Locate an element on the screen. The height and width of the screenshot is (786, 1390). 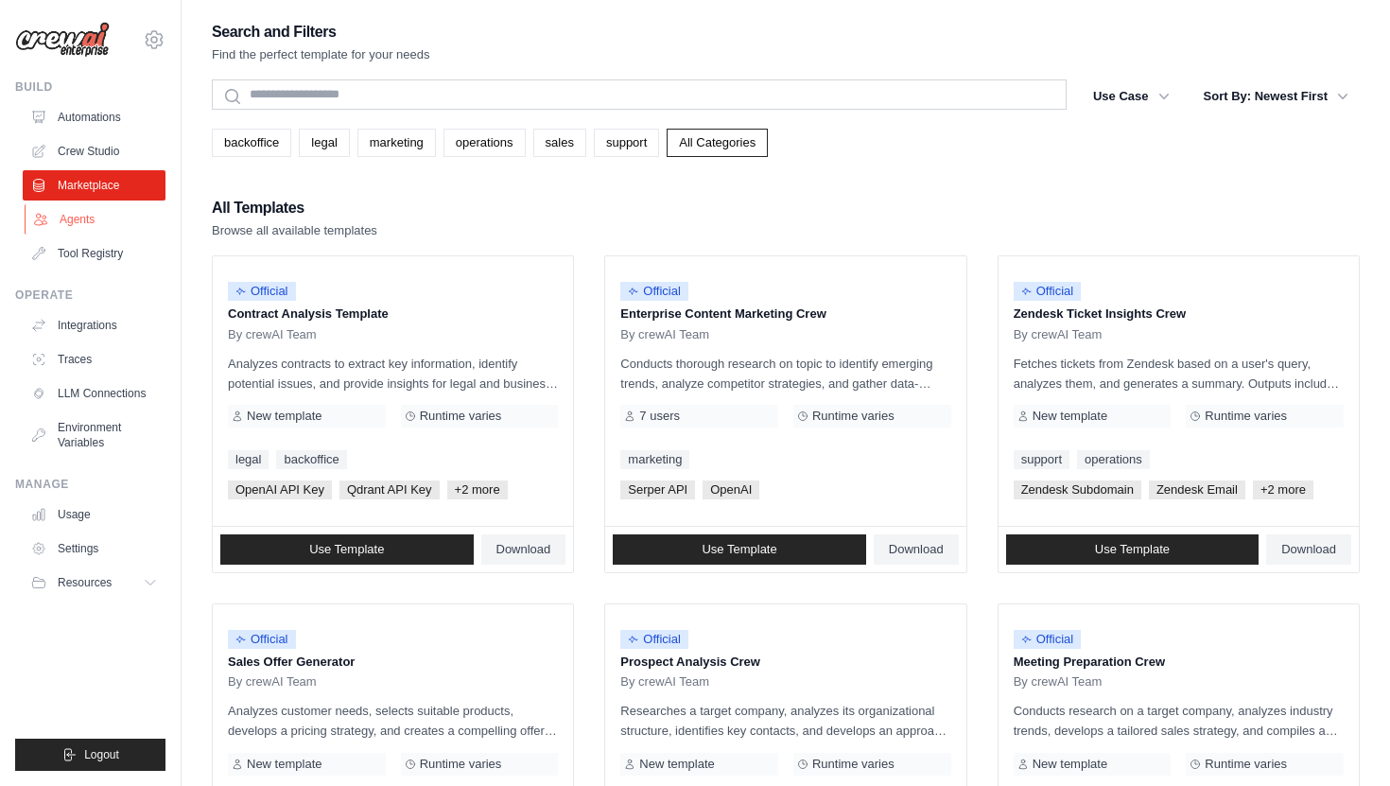
h2: Search and Filters is located at coordinates (321, 32).